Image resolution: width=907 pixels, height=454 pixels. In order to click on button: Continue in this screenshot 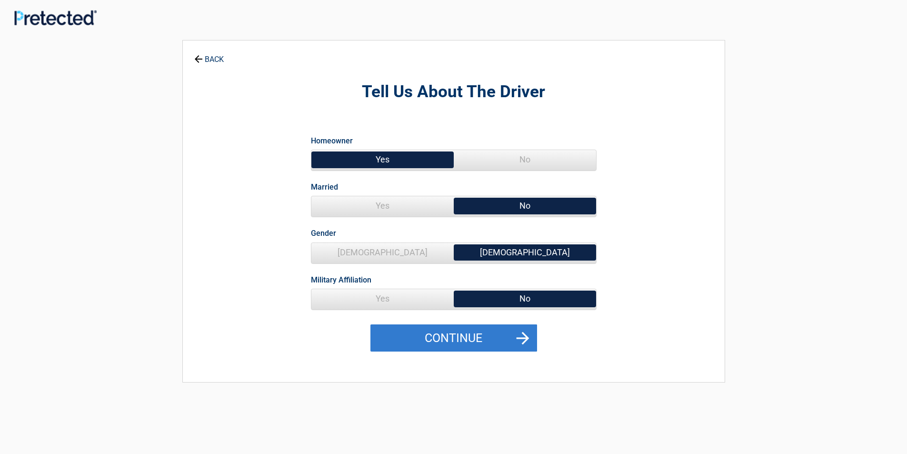, I will do `click(454, 338)`.